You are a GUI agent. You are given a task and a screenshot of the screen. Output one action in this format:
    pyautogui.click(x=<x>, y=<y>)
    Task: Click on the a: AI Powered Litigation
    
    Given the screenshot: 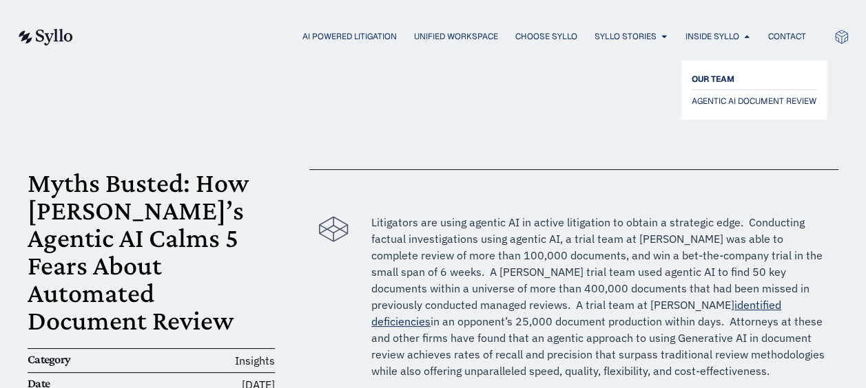 What is the action you would take?
    pyautogui.click(x=349, y=37)
    